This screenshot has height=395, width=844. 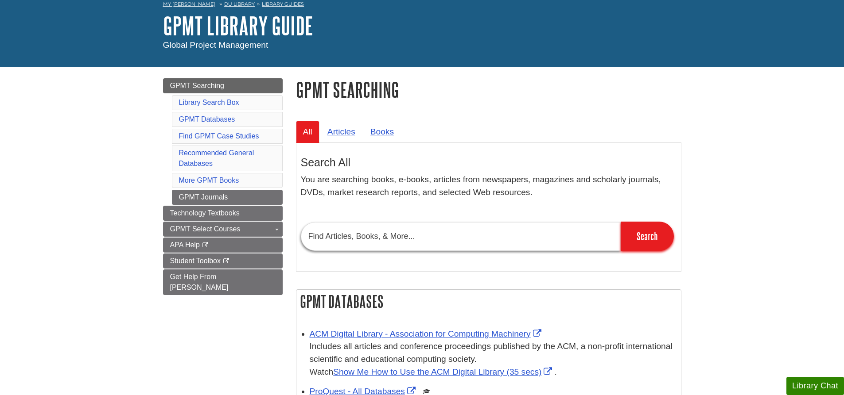 I want to click on a: Find GPMT Case Studies, so click(x=219, y=136).